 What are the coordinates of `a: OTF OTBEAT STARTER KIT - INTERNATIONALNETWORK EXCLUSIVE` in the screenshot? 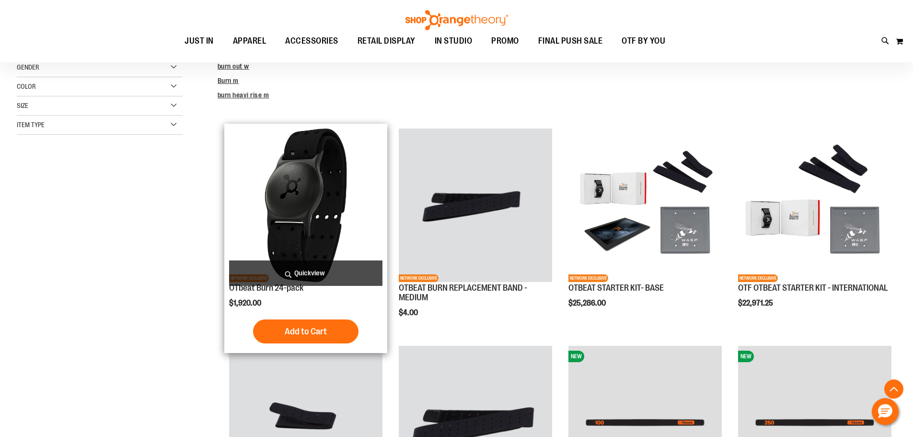 It's located at (815, 206).